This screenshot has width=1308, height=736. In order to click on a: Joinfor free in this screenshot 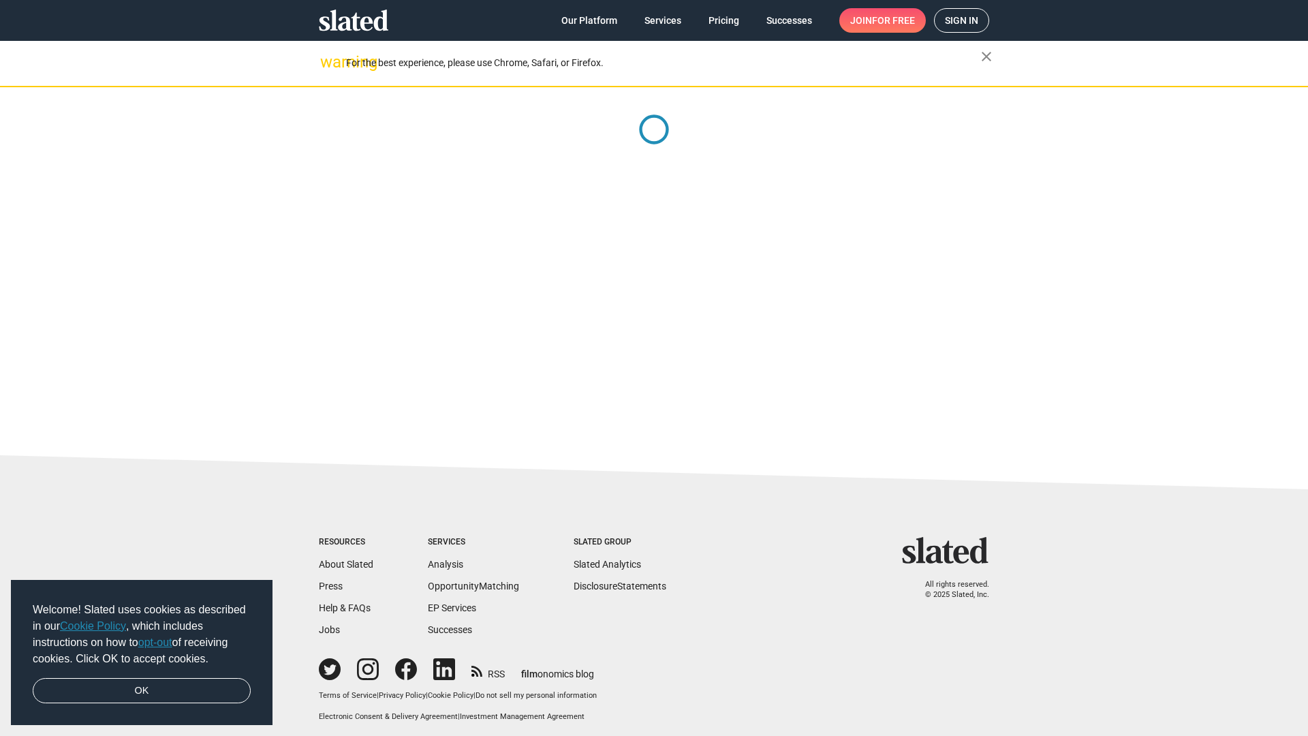, I will do `click(882, 20)`.